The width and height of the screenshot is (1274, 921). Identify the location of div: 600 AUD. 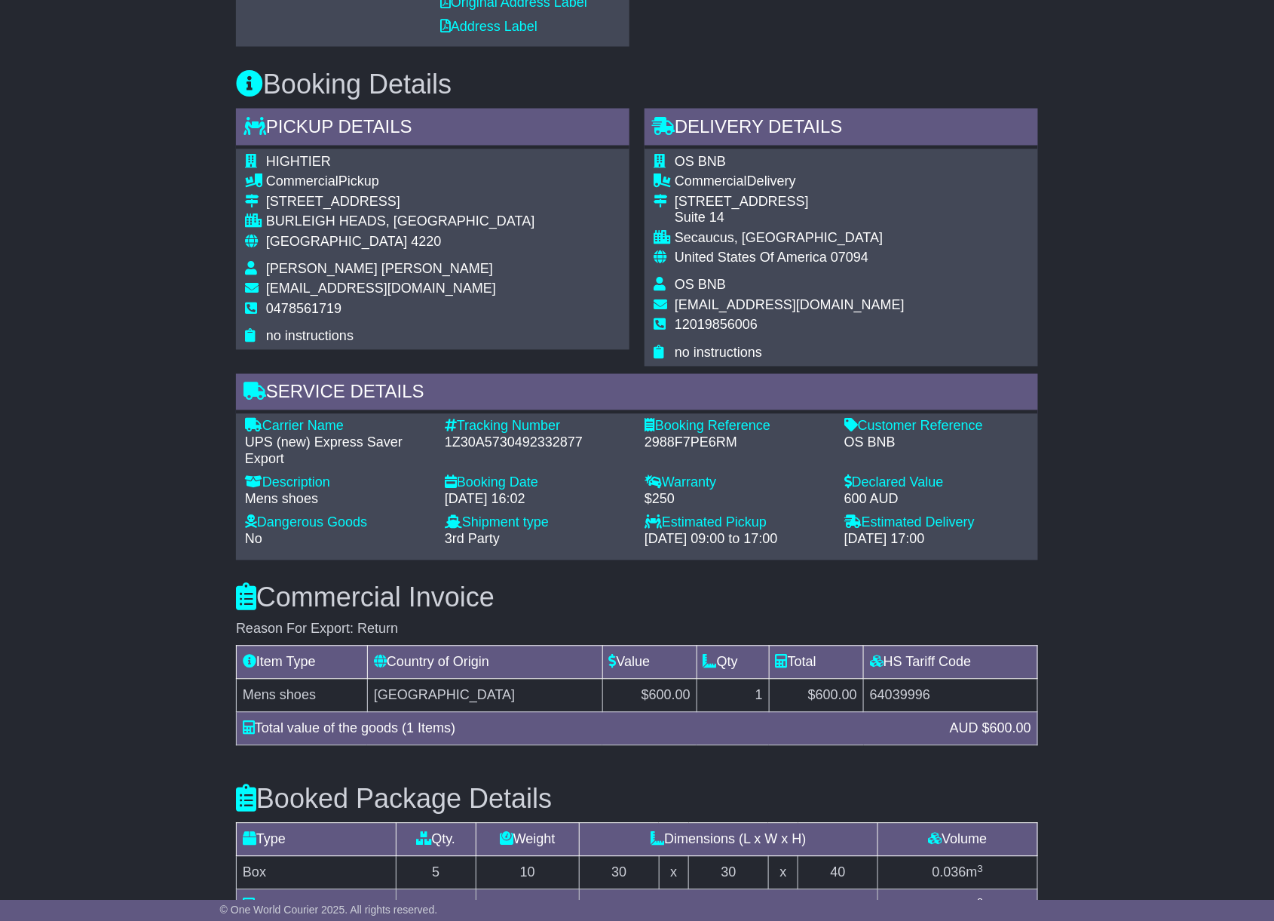
(937, 500).